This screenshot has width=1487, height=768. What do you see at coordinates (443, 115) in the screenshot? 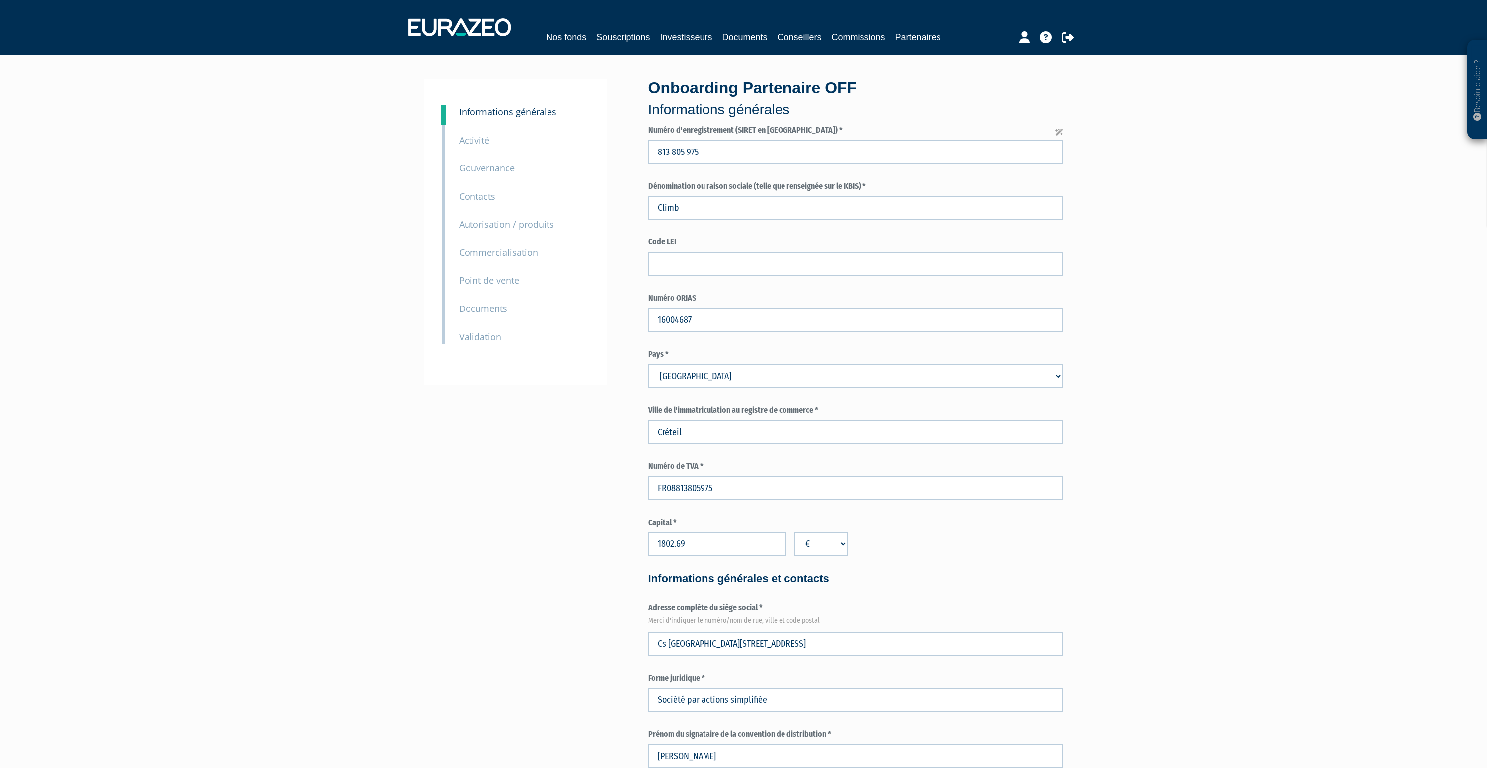
I see `a: 3` at bounding box center [443, 115].